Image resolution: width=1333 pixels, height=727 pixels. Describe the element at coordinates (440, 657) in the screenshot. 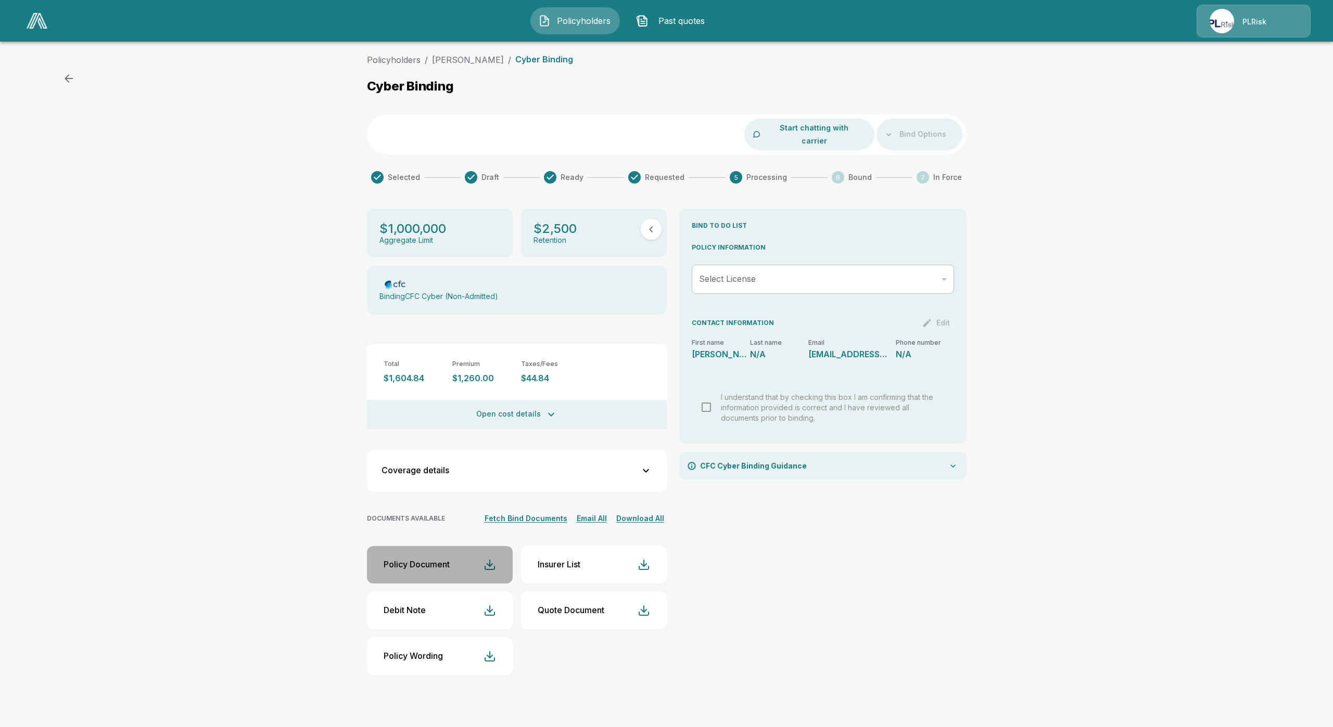

I see `button: Policy Wording` at that location.